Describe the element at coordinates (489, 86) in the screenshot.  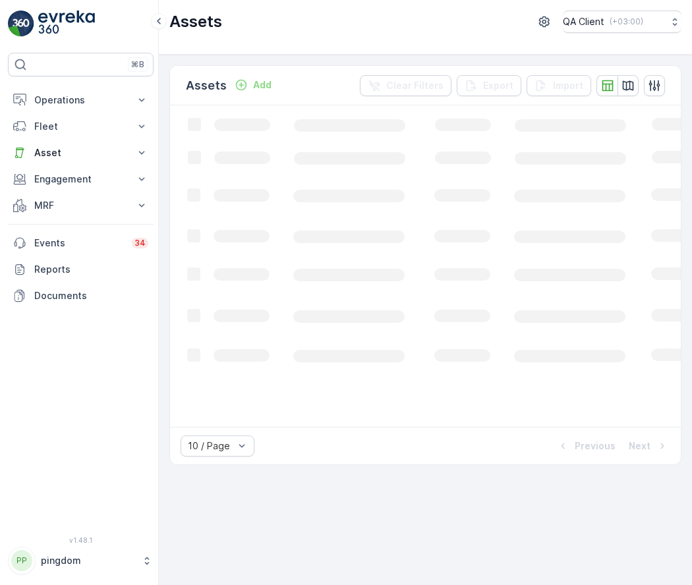
I see `button: Export` at that location.